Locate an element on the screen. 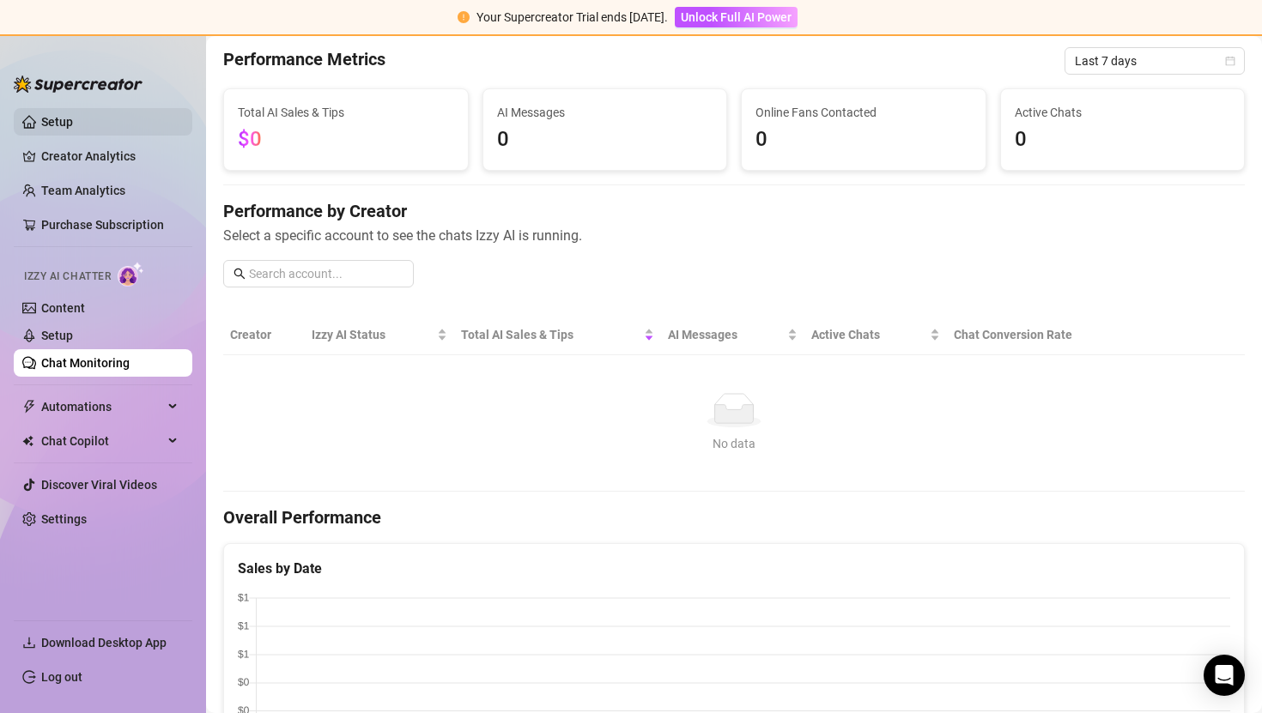 This screenshot has height=713, width=1262. span: thunderbolt is located at coordinates (29, 407).